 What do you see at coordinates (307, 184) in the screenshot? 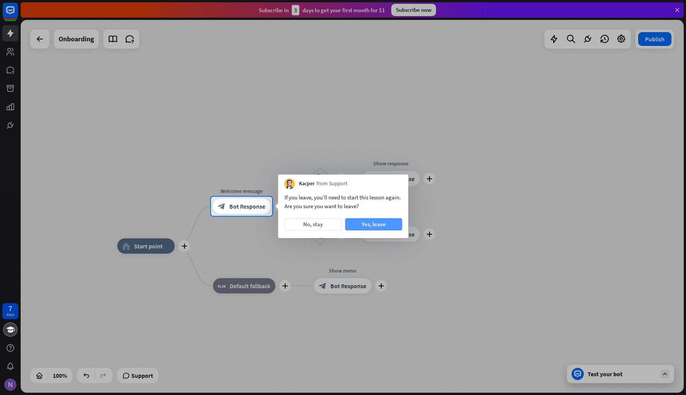
I see `span: Kacper` at bounding box center [307, 184].